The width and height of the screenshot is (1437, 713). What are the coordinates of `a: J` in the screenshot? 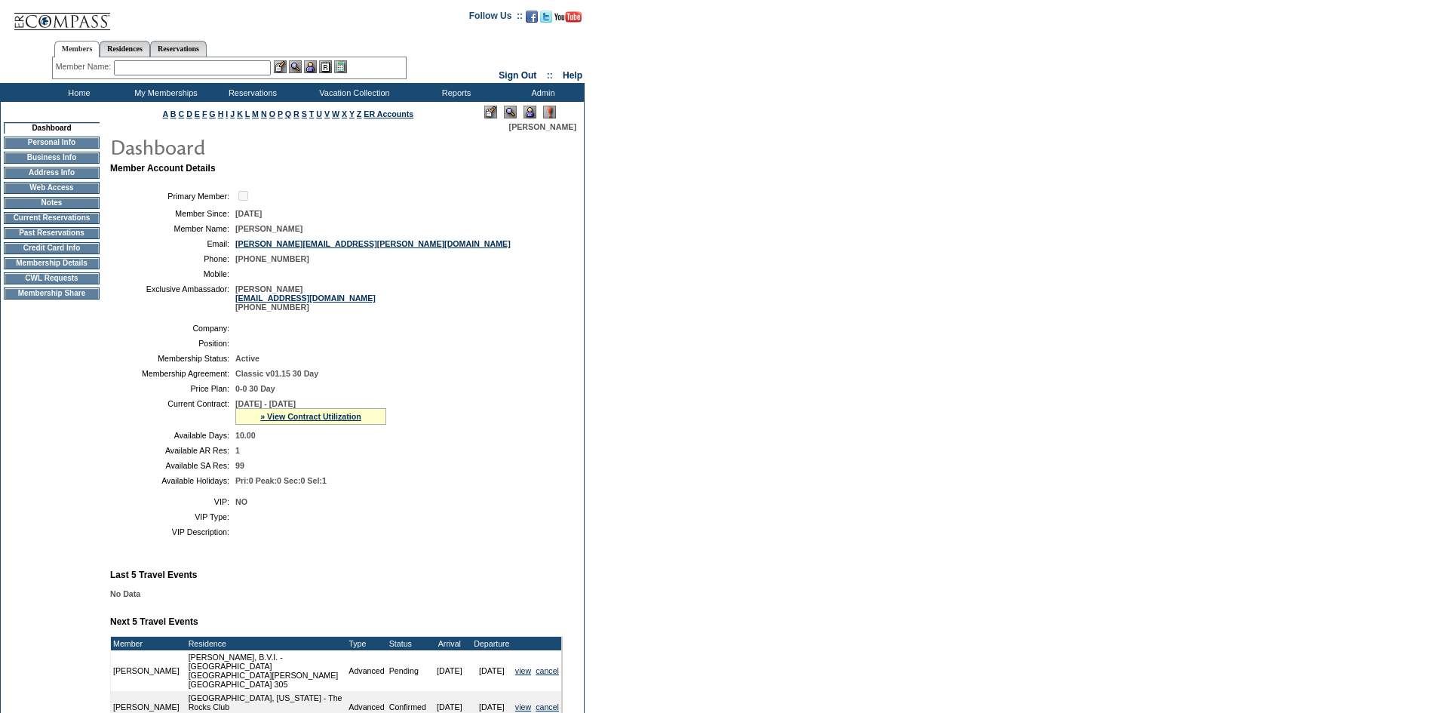 It's located at (232, 114).